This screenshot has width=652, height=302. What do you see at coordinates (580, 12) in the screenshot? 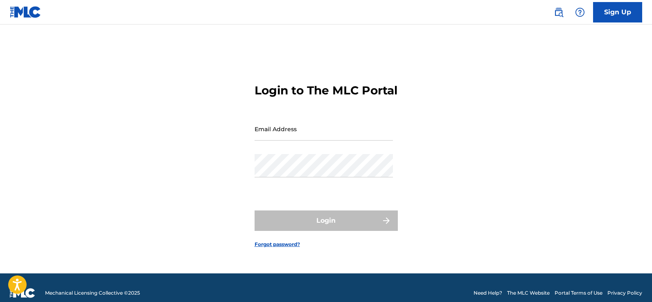
I see `img: help` at bounding box center [580, 12].